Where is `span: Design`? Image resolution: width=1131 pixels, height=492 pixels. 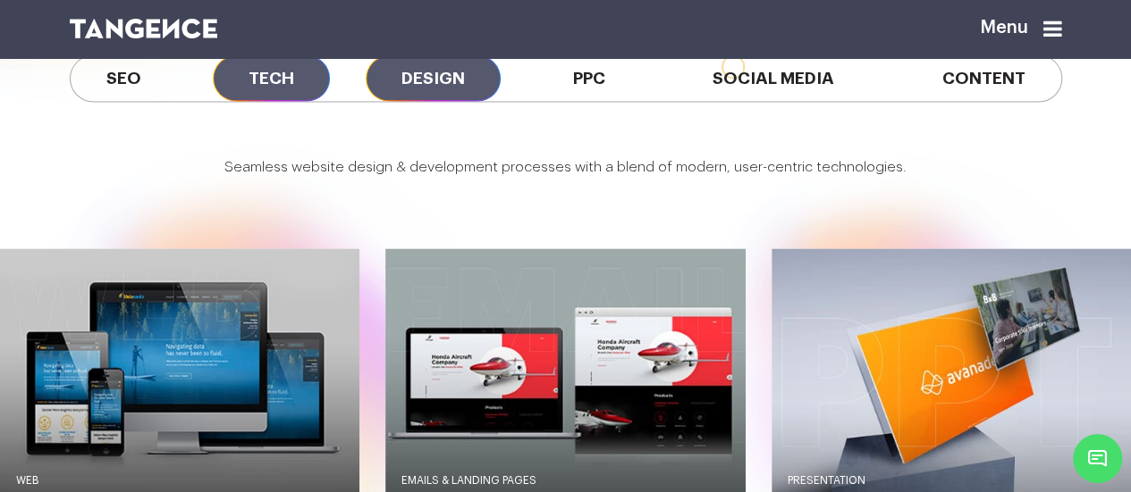 span: Design is located at coordinates (433, 78).